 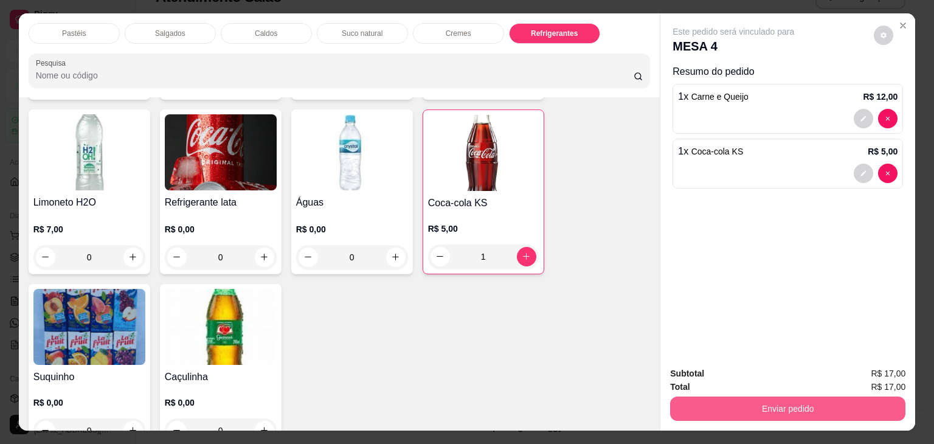 I want to click on p: Este pedido será vinculado para, so click(x=734, y=32).